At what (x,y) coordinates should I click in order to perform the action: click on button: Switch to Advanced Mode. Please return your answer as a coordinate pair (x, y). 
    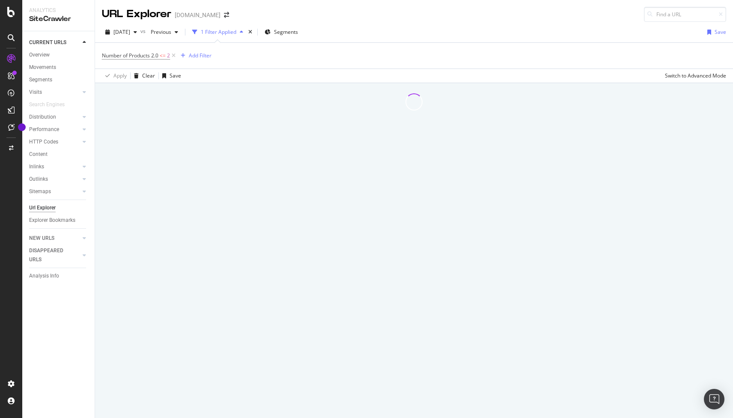
    Looking at the image, I should click on (694, 76).